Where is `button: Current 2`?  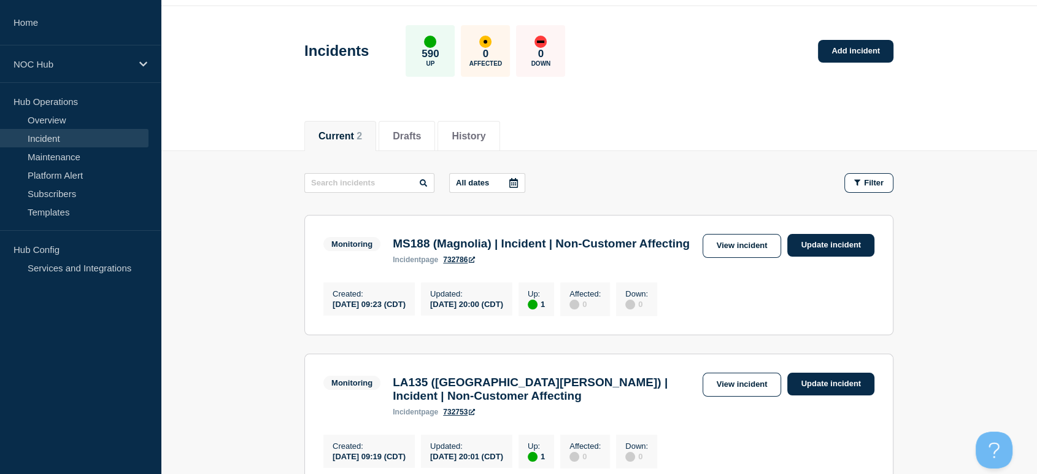
button: Current 2 is located at coordinates (340, 136).